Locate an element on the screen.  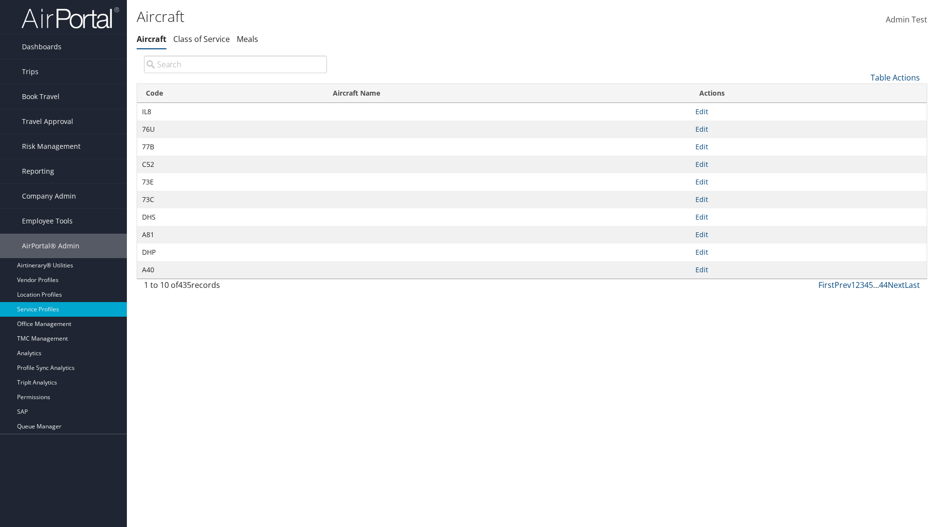
td: C52 is located at coordinates (230, 165).